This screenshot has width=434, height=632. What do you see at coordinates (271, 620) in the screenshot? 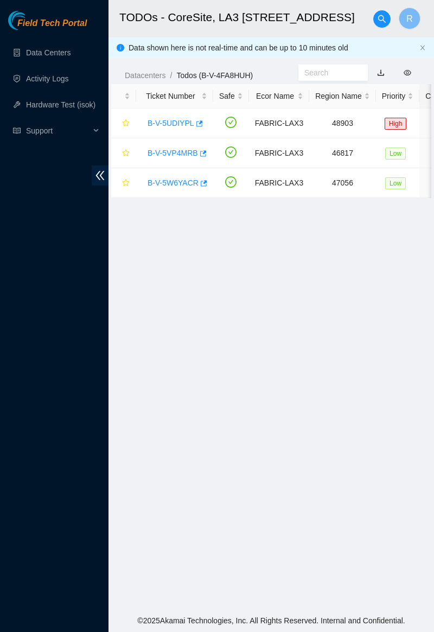
I see `footer: © 2025 Akamai Technologies, Inc. All Rights Reserved. Internal and Confidential.` at bounding box center [271, 620].